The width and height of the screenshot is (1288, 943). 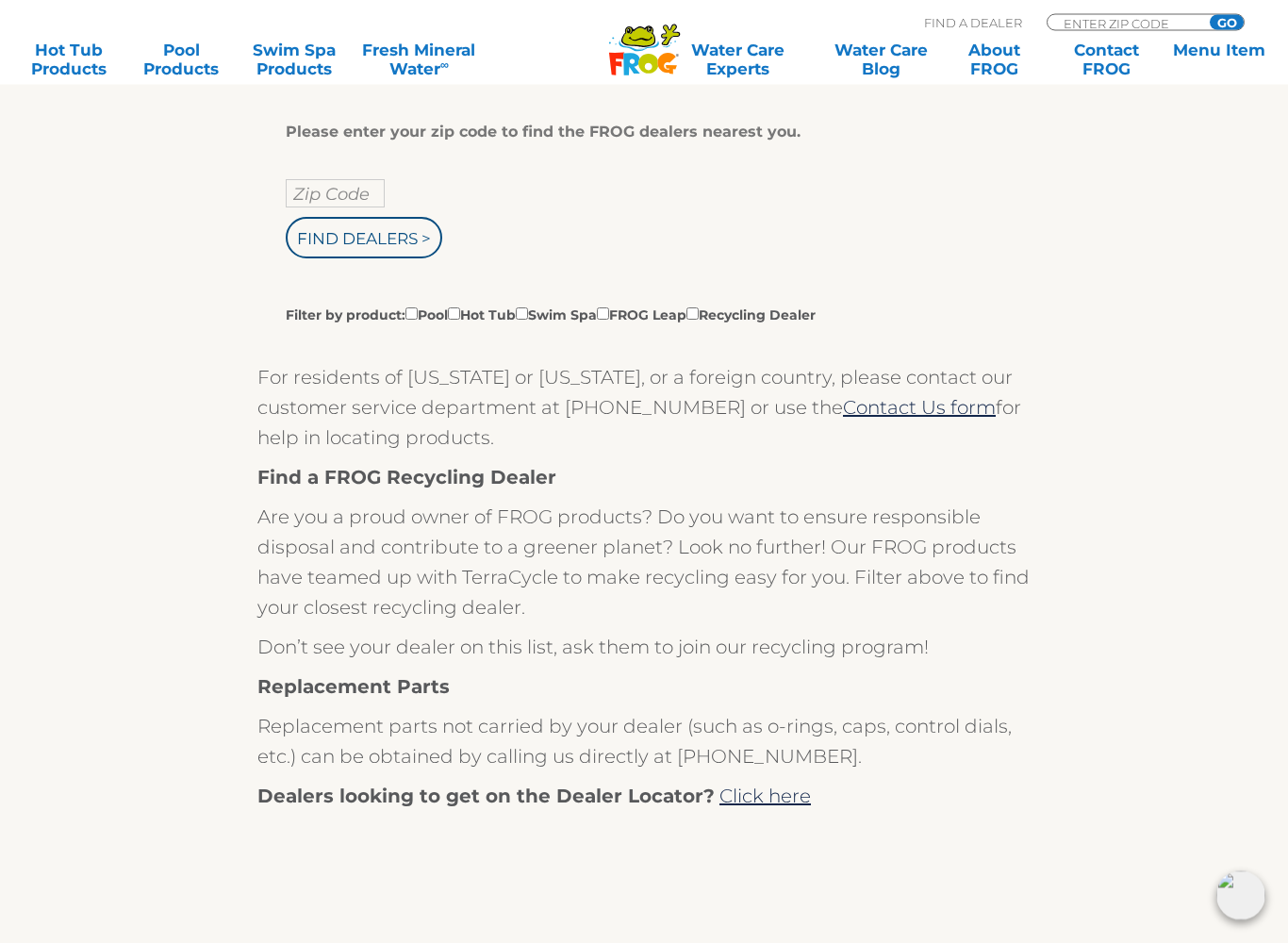 I want to click on a: PoolProducts, so click(x=181, y=60).